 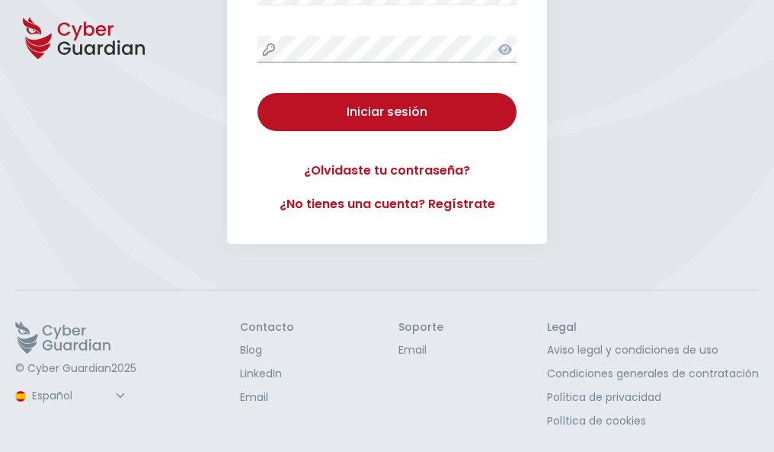 What do you see at coordinates (387, 204) in the screenshot?
I see `a: ¿No tienes una cuenta? Regístrate` at bounding box center [387, 204].